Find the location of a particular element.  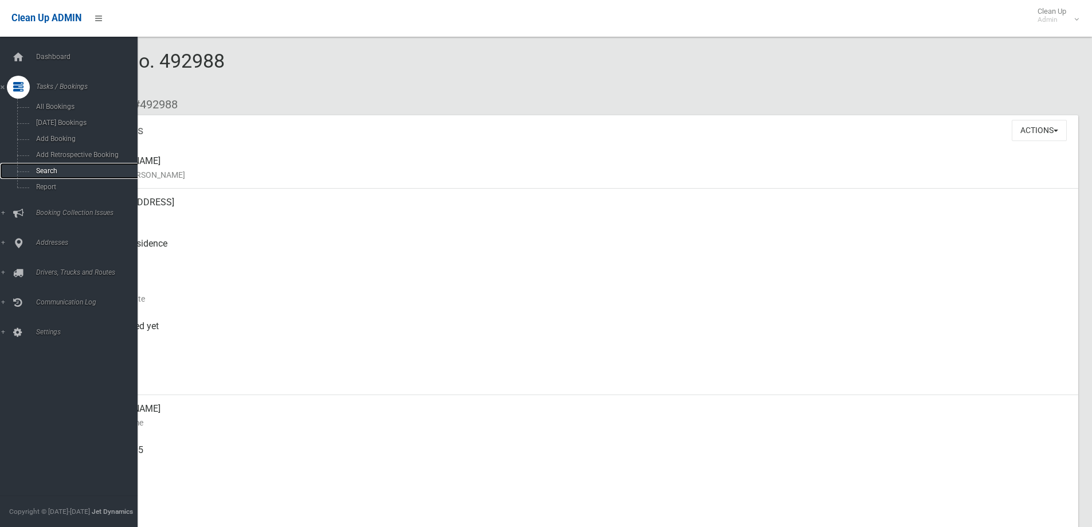

span: Clean Up ADMIN is located at coordinates (46, 18).